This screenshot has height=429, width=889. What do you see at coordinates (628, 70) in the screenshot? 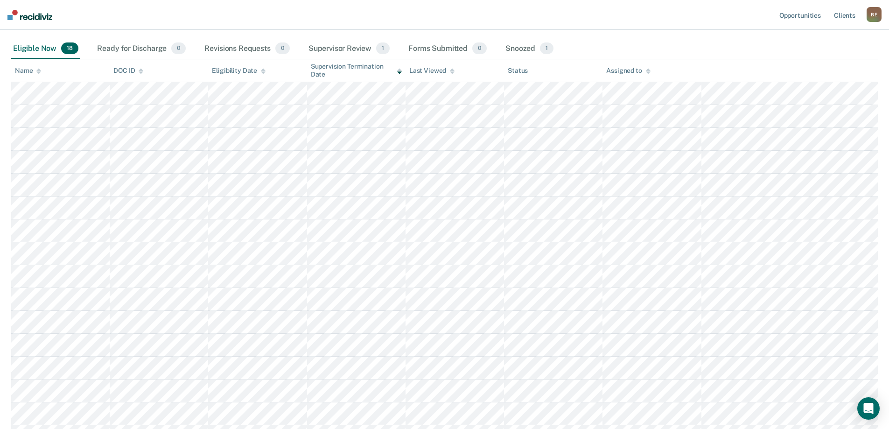
I see `div: Assigned to` at bounding box center [628, 70].